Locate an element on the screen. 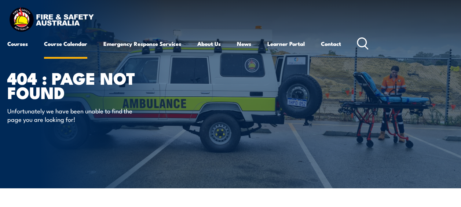 Image resolution: width=461 pixels, height=207 pixels. a: Contact is located at coordinates (331, 44).